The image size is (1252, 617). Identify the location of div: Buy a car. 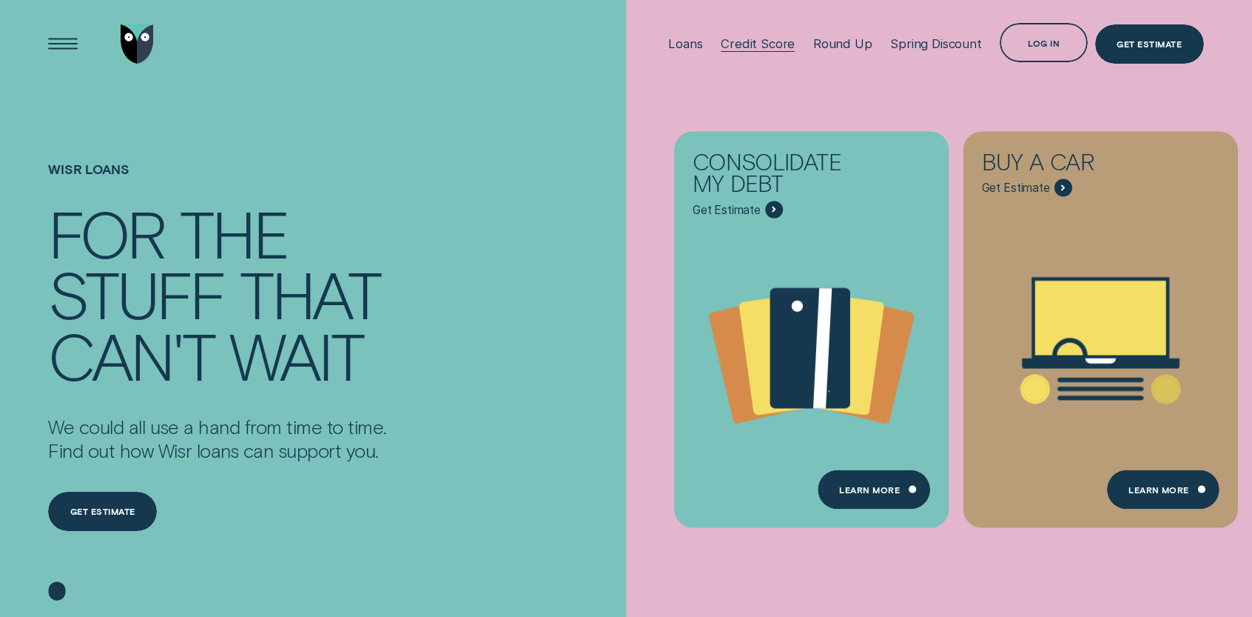
(1069, 164).